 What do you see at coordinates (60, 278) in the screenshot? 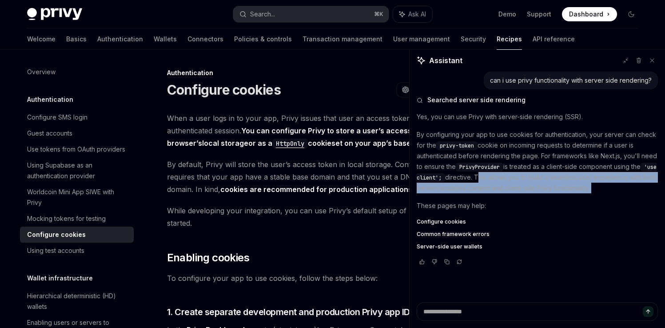
I see `h5: Wallet infrastructure` at bounding box center [60, 278].